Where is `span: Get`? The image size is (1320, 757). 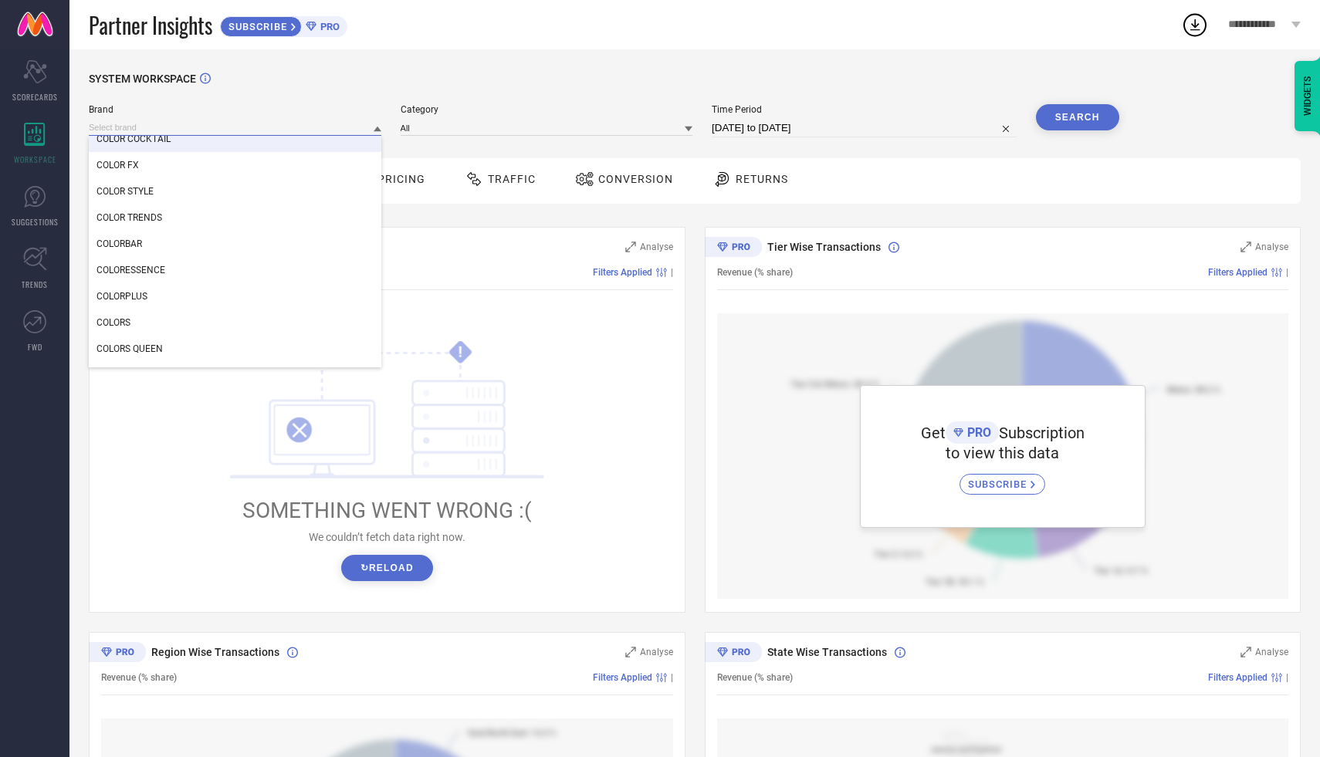
span: Get is located at coordinates (933, 433).